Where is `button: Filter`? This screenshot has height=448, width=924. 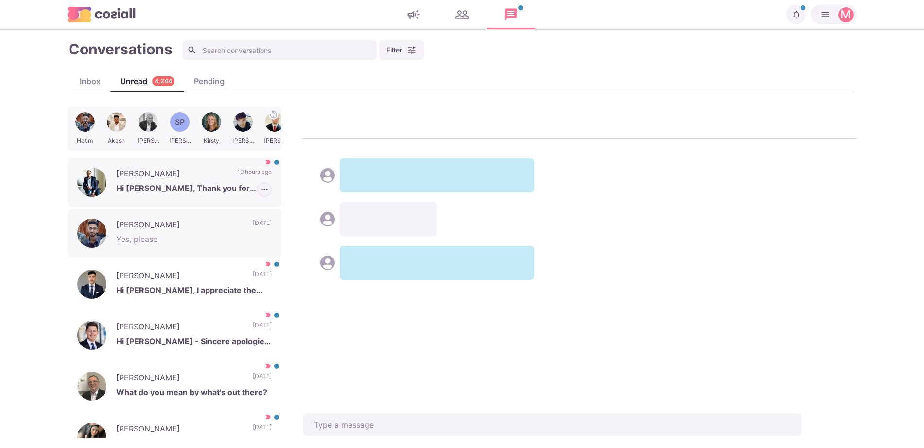
button: Filter is located at coordinates (401, 50).